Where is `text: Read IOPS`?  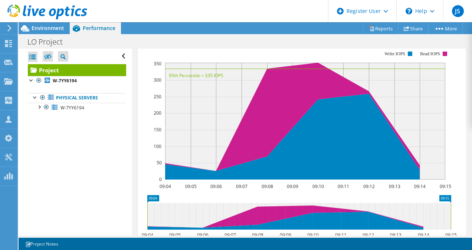 text: Read IOPS is located at coordinates (430, 54).